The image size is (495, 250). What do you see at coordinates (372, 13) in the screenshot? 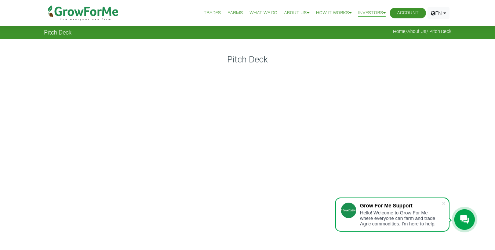
I see `a: Investors` at bounding box center [372, 13].